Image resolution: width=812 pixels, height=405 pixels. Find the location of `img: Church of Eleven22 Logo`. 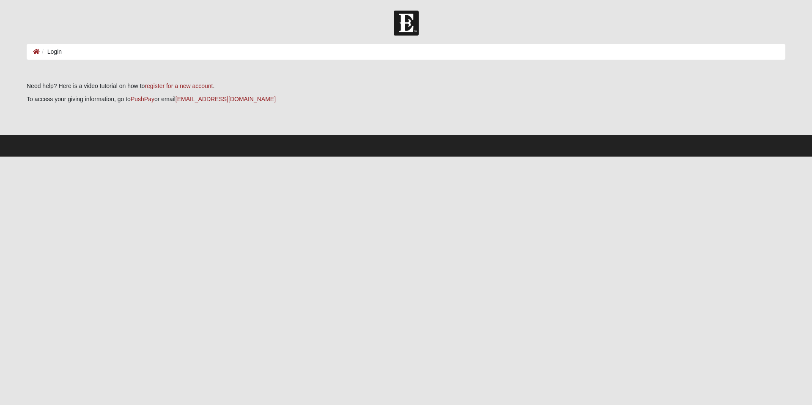

img: Church of Eleven22 Logo is located at coordinates (406, 23).